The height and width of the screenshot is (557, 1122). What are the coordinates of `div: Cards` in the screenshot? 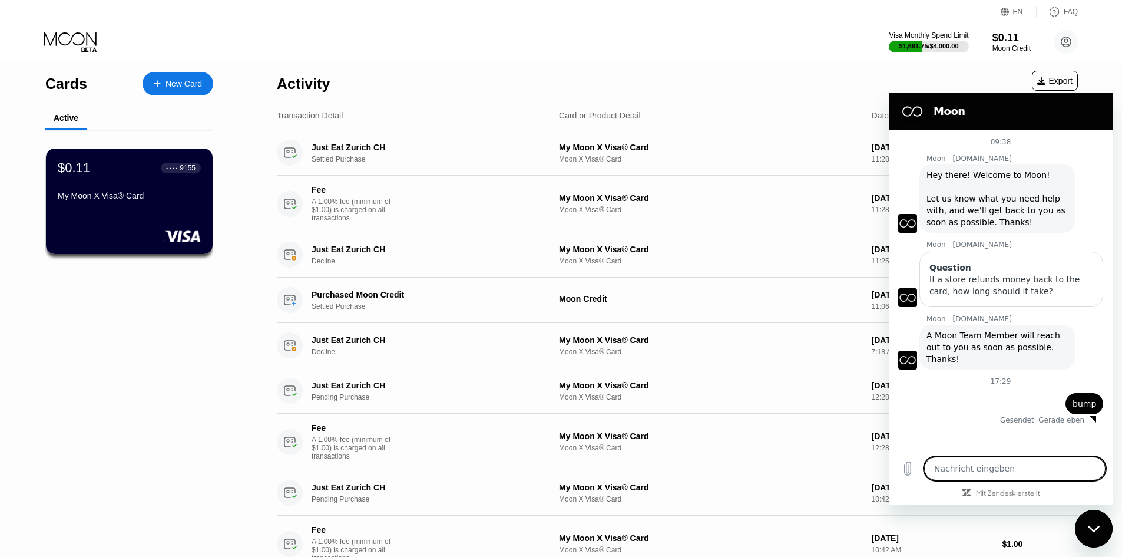 It's located at (66, 84).